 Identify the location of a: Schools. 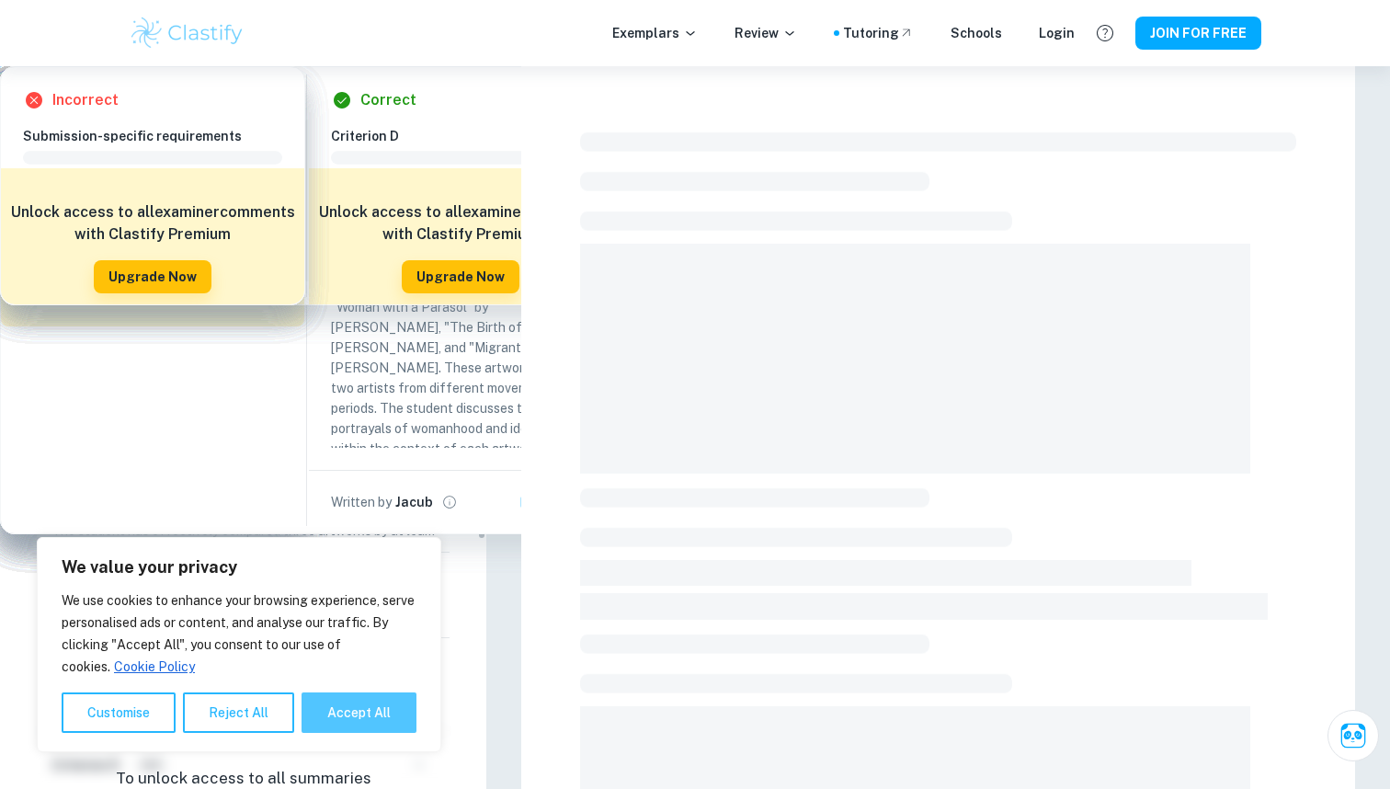
(976, 33).